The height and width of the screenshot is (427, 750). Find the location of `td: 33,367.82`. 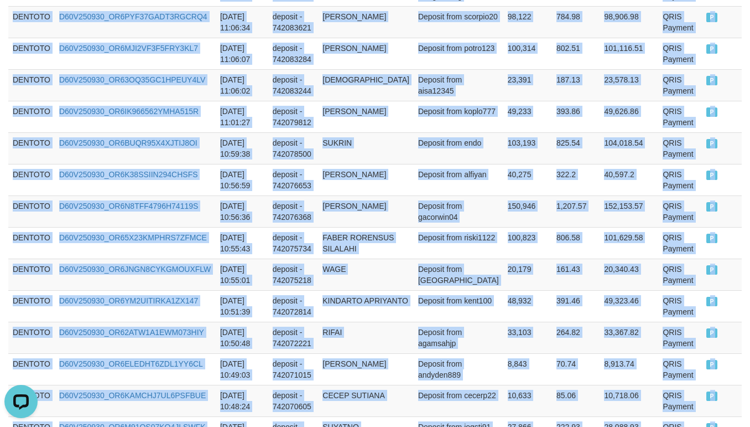

td: 33,367.82 is located at coordinates (629, 337).